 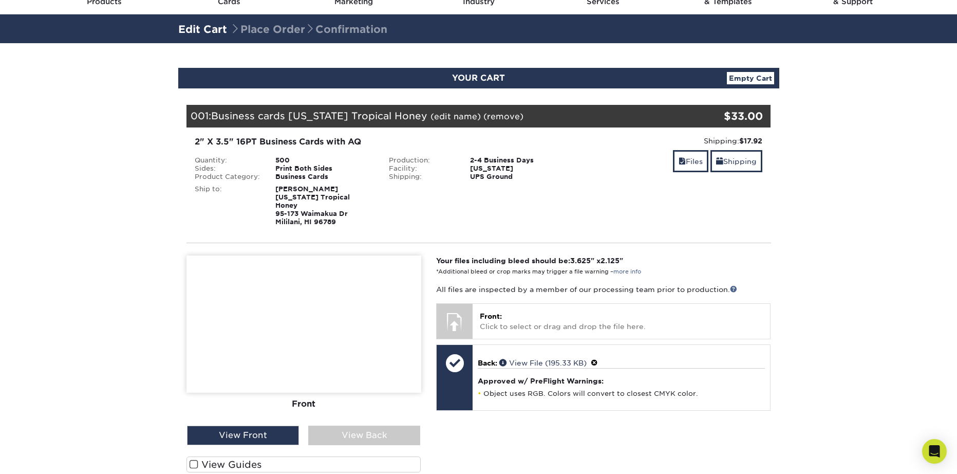 I want to click on a: (edit name), so click(x=456, y=116).